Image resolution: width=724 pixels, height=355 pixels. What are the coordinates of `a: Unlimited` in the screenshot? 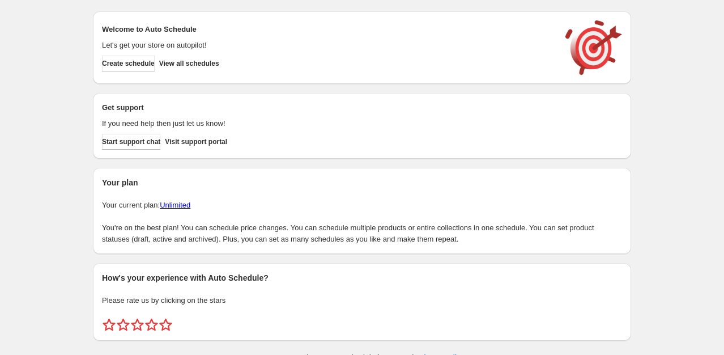 It's located at (175, 205).